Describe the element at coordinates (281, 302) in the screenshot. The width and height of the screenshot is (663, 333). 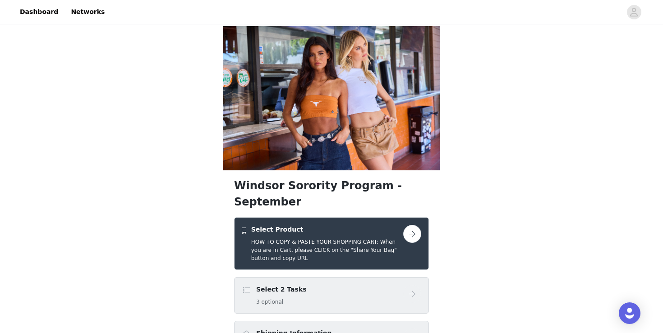
I see `h5: 3 optional` at that location.